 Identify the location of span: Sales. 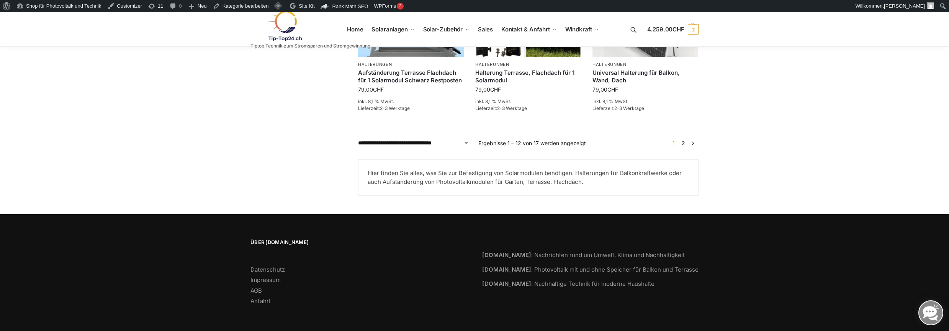
(485, 29).